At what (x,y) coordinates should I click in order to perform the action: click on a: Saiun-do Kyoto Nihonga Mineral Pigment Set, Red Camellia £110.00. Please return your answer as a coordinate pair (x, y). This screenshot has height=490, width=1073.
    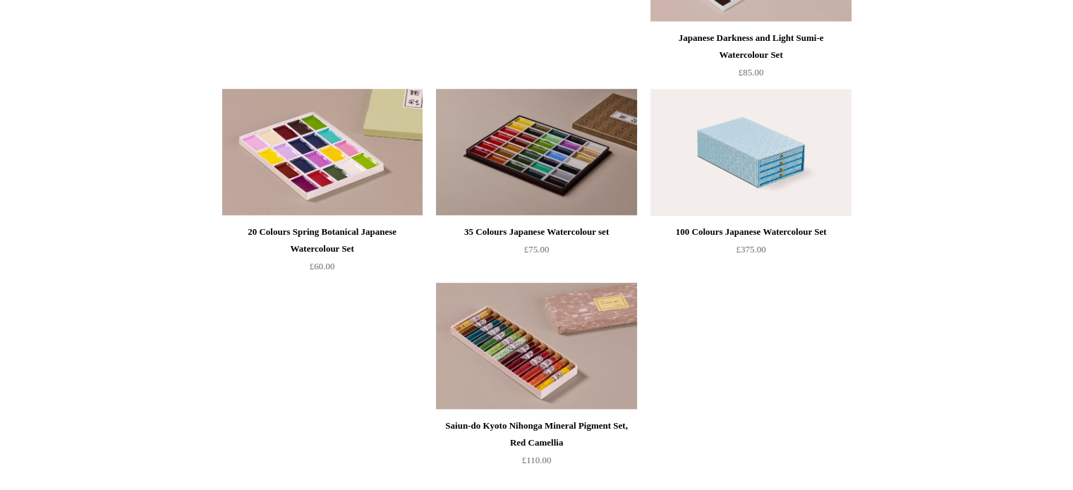
    Looking at the image, I should click on (536, 447).